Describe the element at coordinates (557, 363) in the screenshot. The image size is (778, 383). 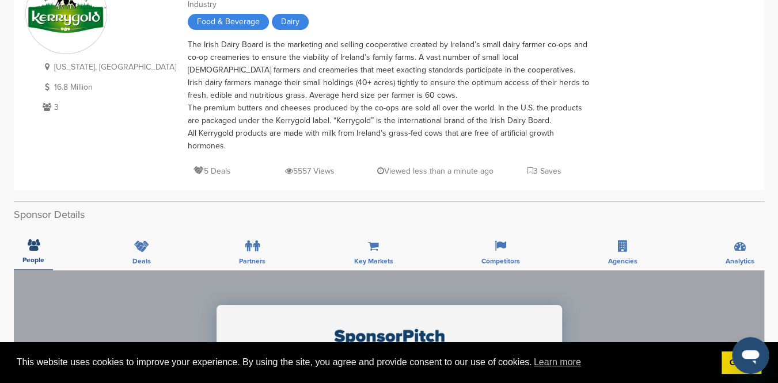
I see `a: learn more about cookies` at that location.